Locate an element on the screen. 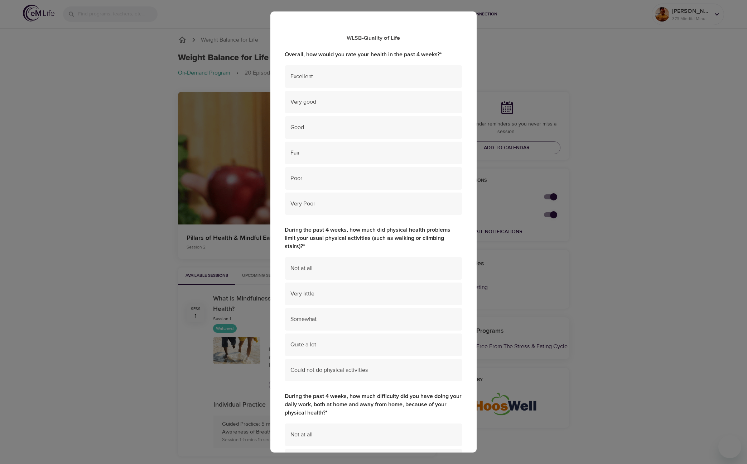  label: During the past 4 weeks, how much difficulty did you have doing your daily work, both at home and... is located at coordinates (374, 404).